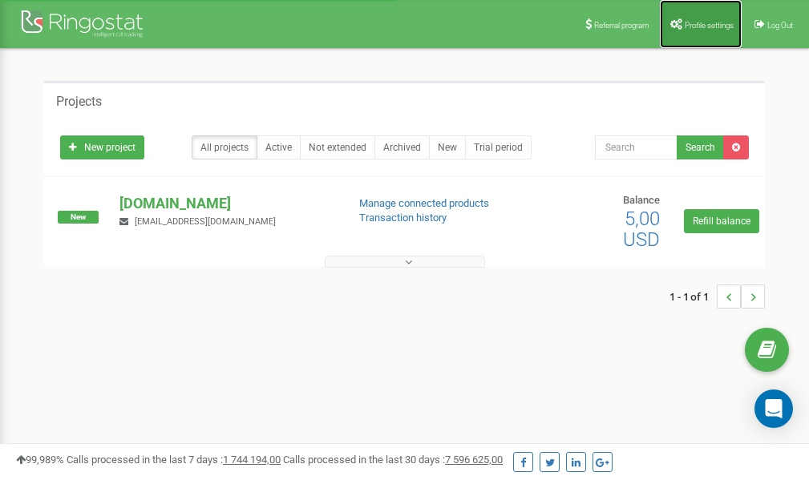 Image resolution: width=809 pixels, height=480 pixels. I want to click on a: New, so click(447, 148).